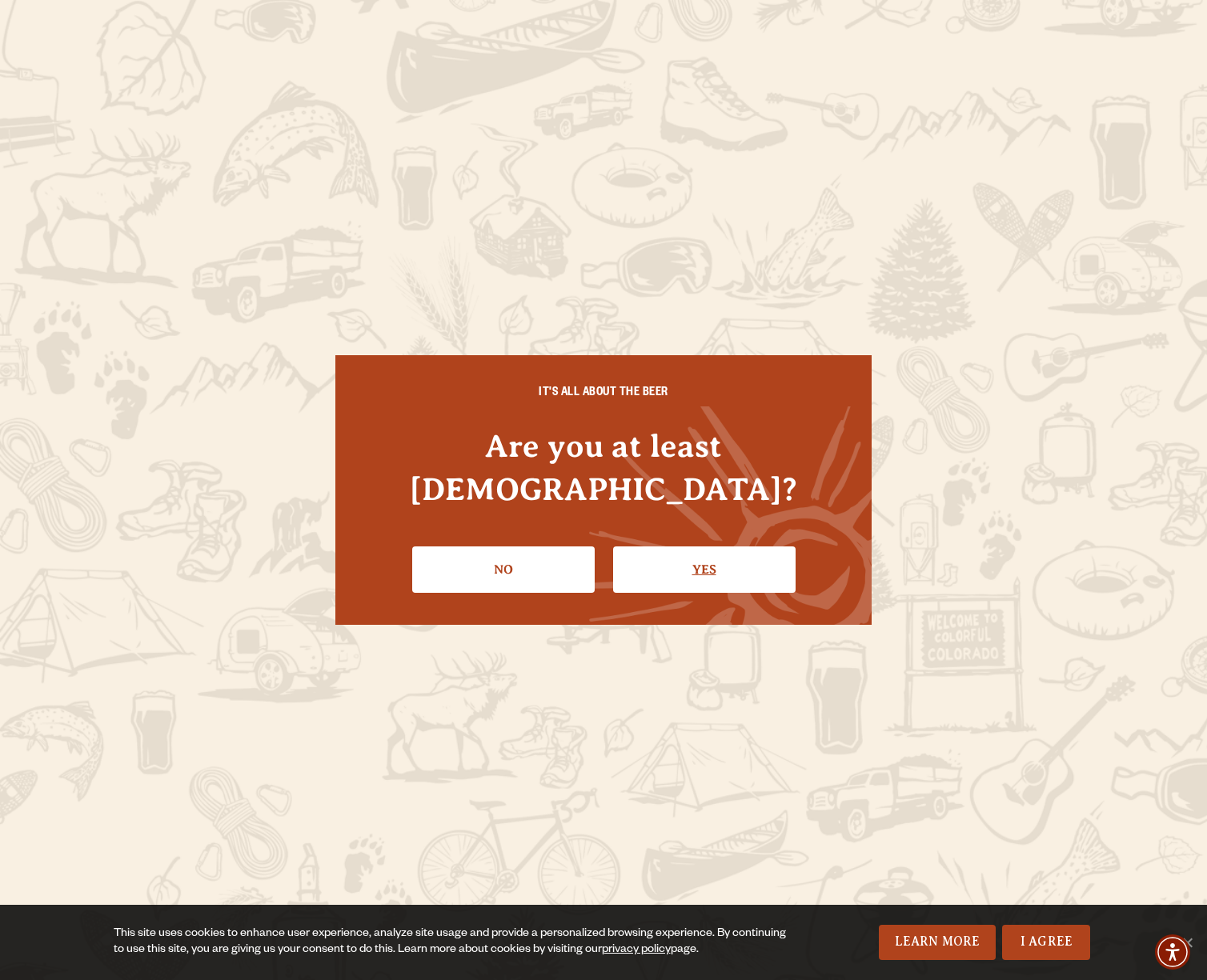  Describe the element at coordinates (938, 943) in the screenshot. I see `a: Learn More` at that location.